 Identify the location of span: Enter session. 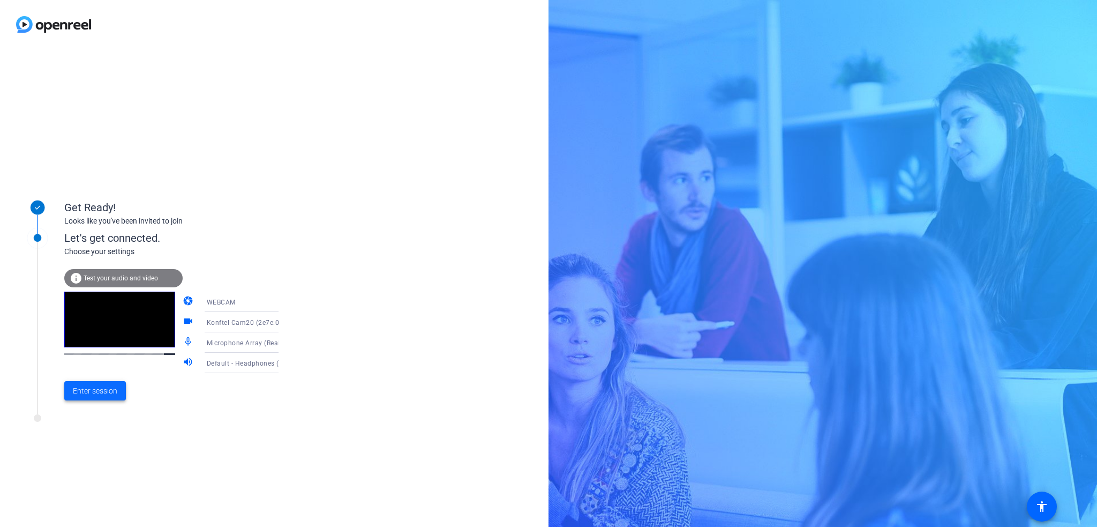
(95, 391).